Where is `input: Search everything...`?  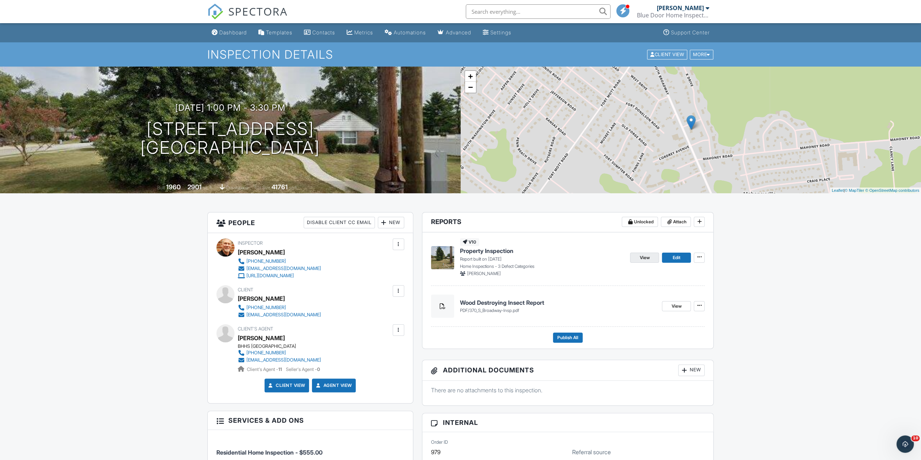
input: Search everything... is located at coordinates (538, 12).